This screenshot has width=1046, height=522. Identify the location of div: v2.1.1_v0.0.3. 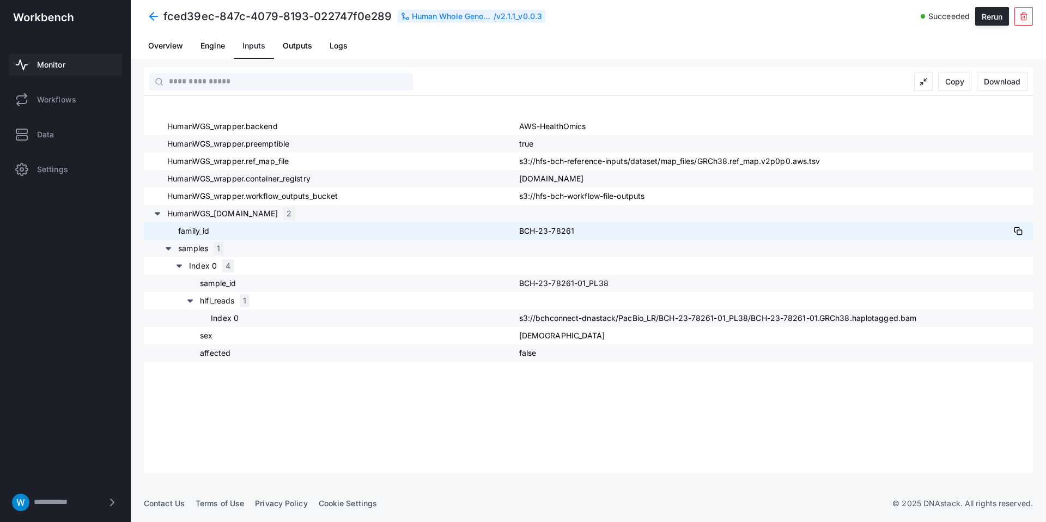
(519, 16).